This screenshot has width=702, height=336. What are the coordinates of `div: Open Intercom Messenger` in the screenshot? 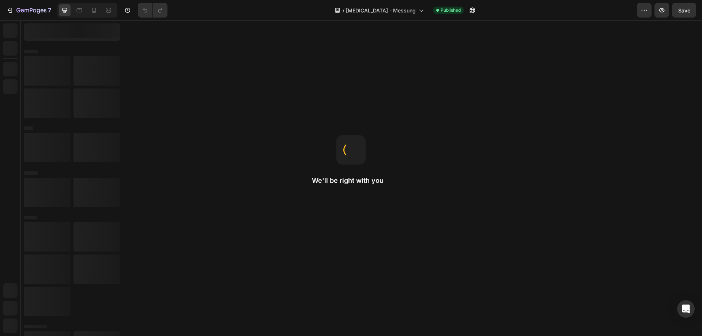 It's located at (686, 309).